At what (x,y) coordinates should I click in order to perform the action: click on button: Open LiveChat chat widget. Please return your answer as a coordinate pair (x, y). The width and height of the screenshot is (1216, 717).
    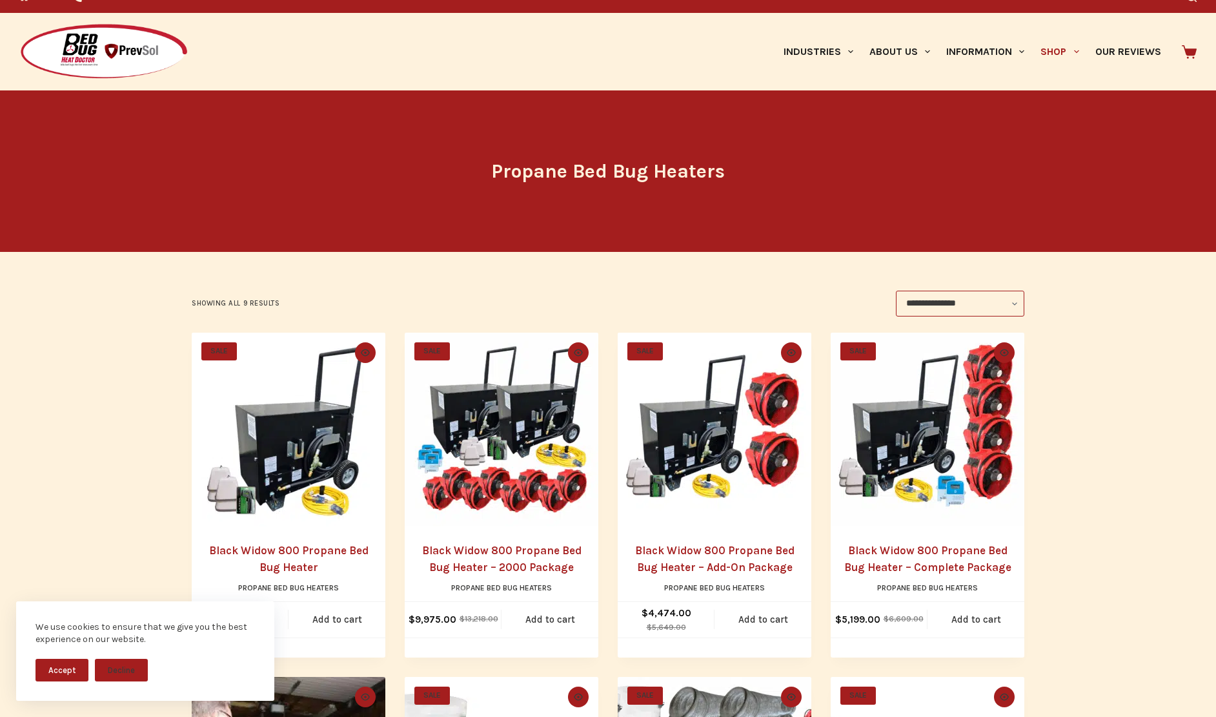
    Looking at the image, I should click on (30, 25).